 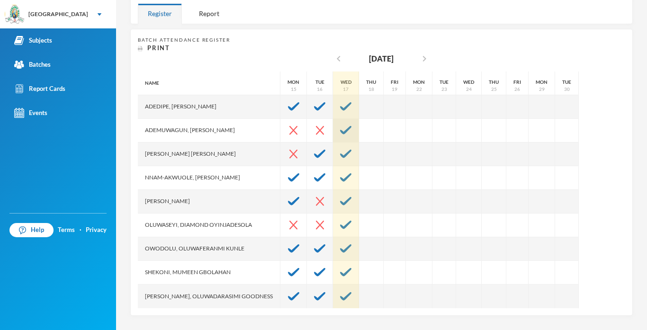 I want to click on div: 29, so click(x=542, y=89).